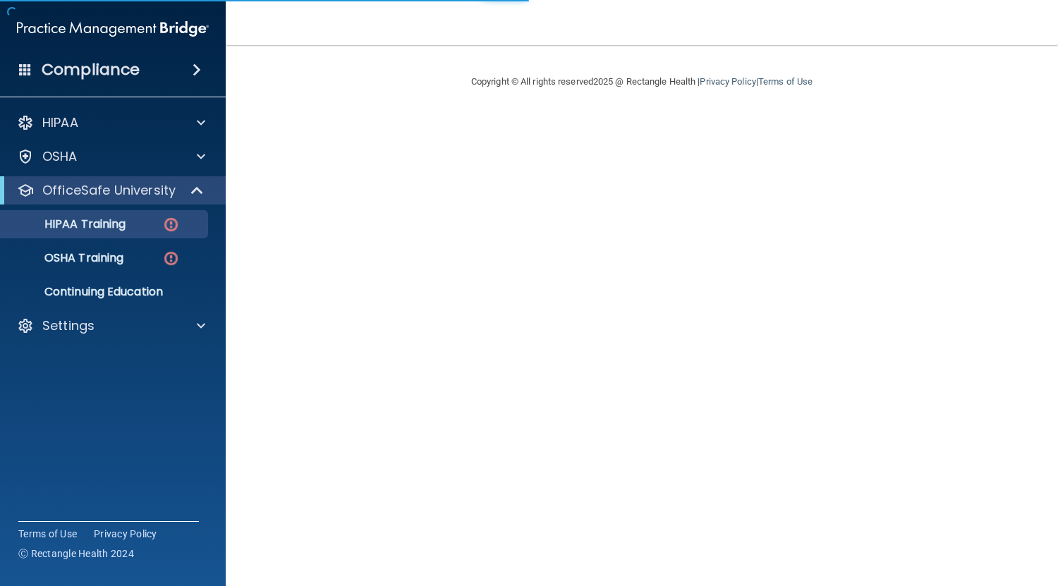 This screenshot has height=586, width=1058. What do you see at coordinates (90, 70) in the screenshot?
I see `h4: Compliance` at bounding box center [90, 70].